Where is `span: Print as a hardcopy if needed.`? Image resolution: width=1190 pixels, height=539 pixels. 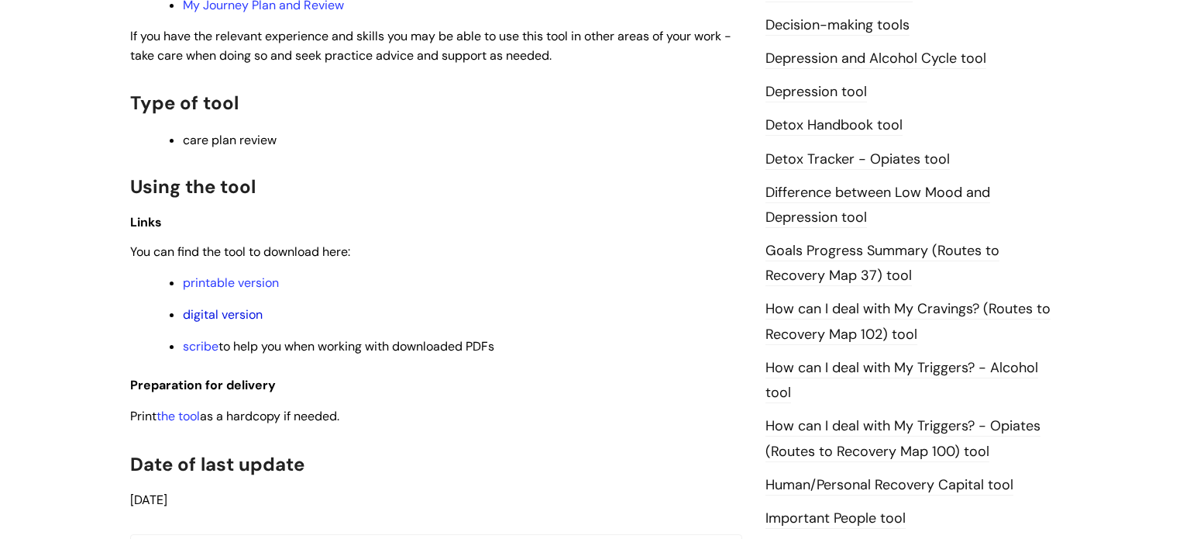
span: Print as a hardcopy if needed. is located at coordinates (235, 415).